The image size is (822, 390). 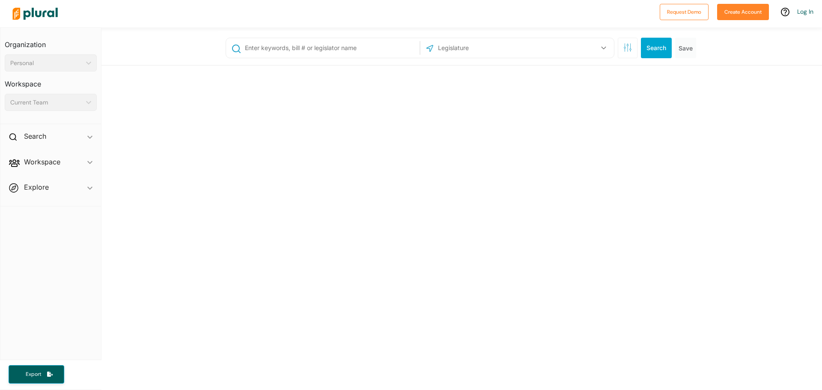 I want to click on h2: Search, so click(x=35, y=136).